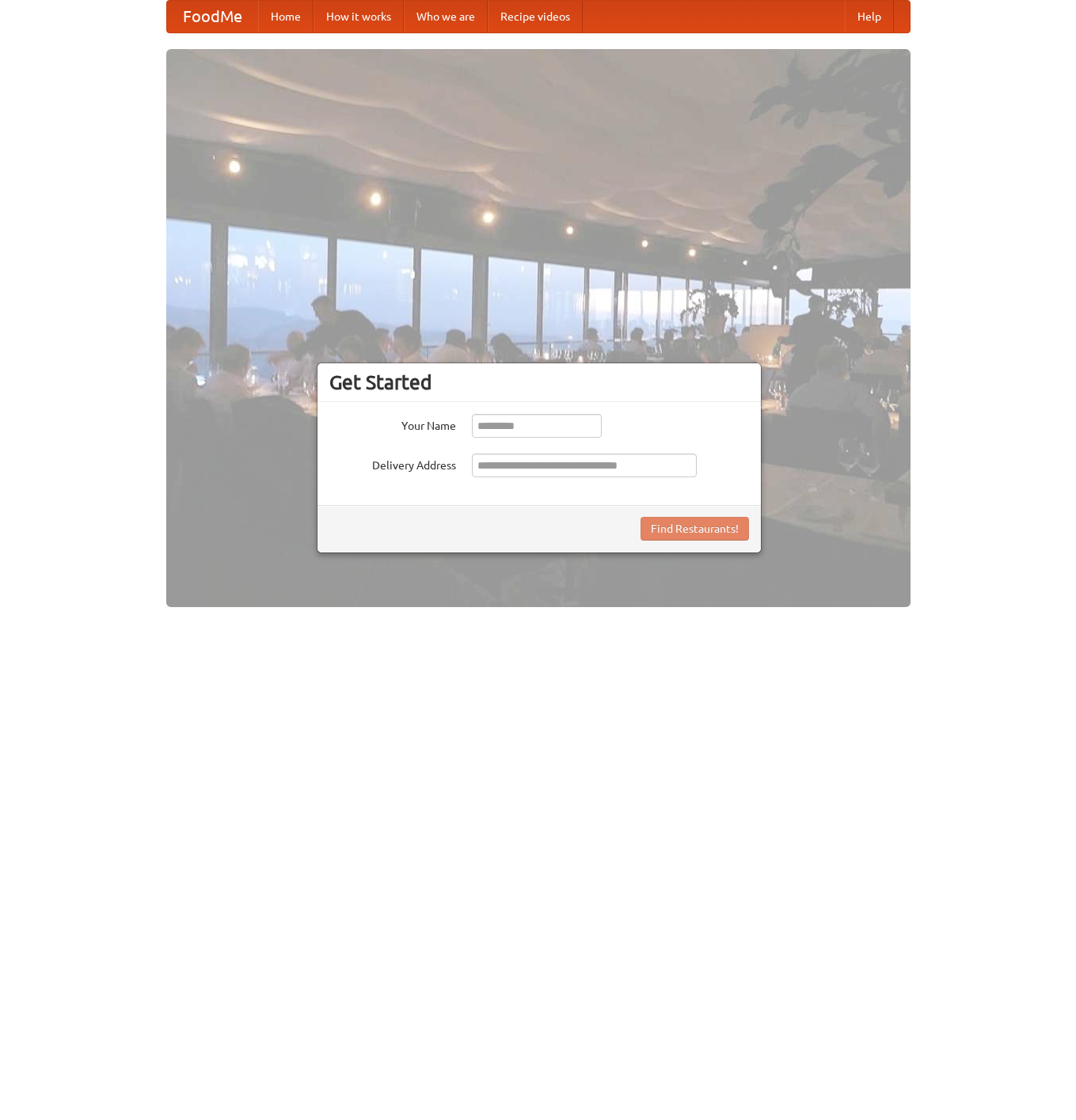 The width and height of the screenshot is (1076, 1120). Describe the element at coordinates (694, 528) in the screenshot. I see `button: Find Restaurants!` at that location.